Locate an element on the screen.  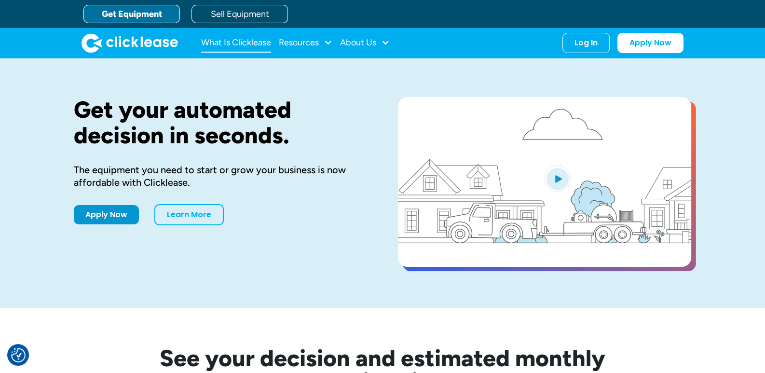
div: The equipment you need to start or grow your business is now affordable with Clicklease. is located at coordinates (221, 176).